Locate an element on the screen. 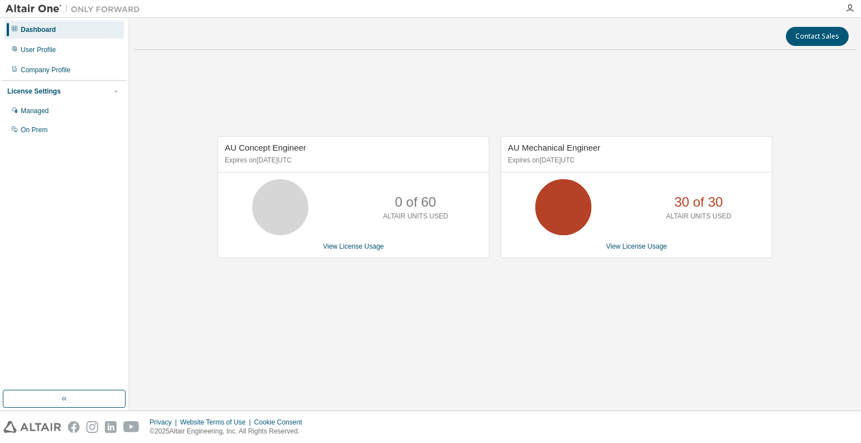 The image size is (861, 443). div: On Prem is located at coordinates (34, 130).